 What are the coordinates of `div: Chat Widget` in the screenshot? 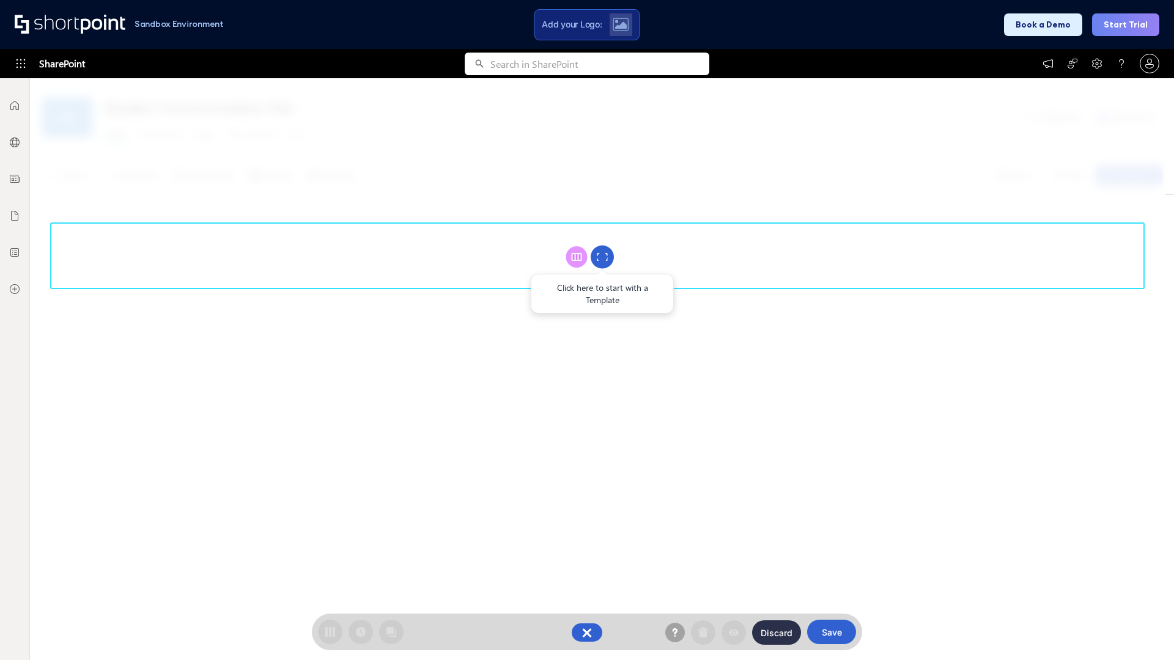 It's located at (1064, 589).